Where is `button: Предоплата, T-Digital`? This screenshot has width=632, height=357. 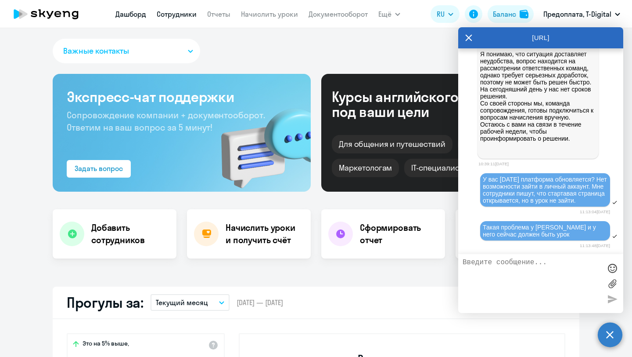 button: Предоплата, T-Digital is located at coordinates (582, 14).